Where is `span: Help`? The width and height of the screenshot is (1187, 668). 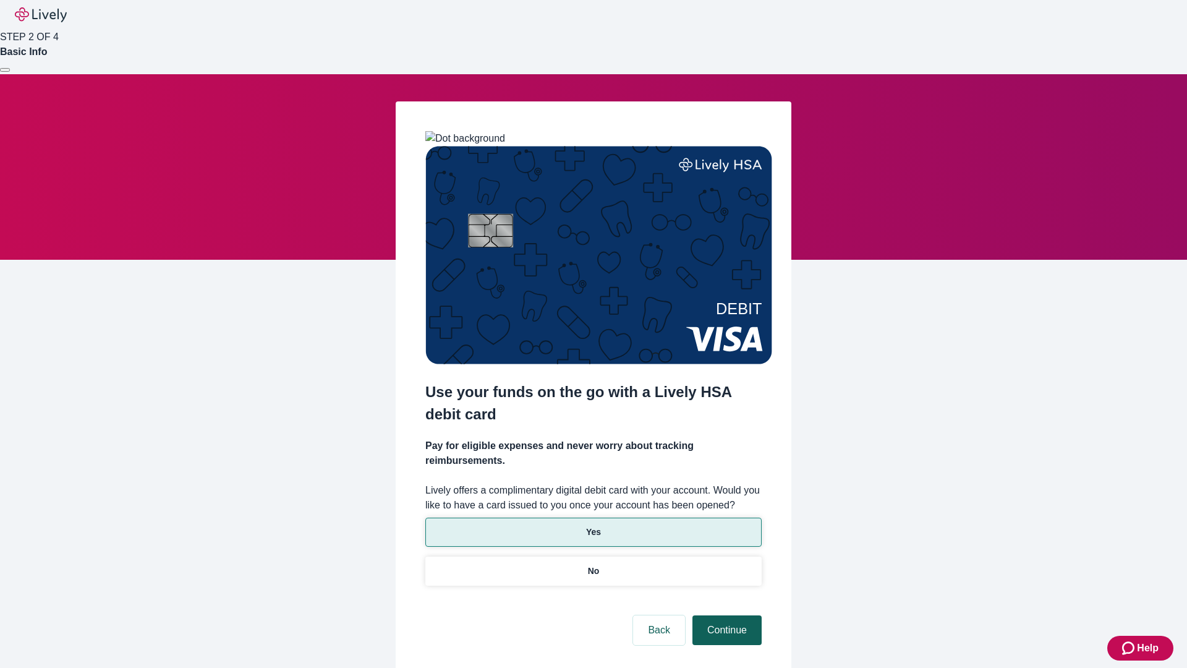 span: Help is located at coordinates (1148, 648).